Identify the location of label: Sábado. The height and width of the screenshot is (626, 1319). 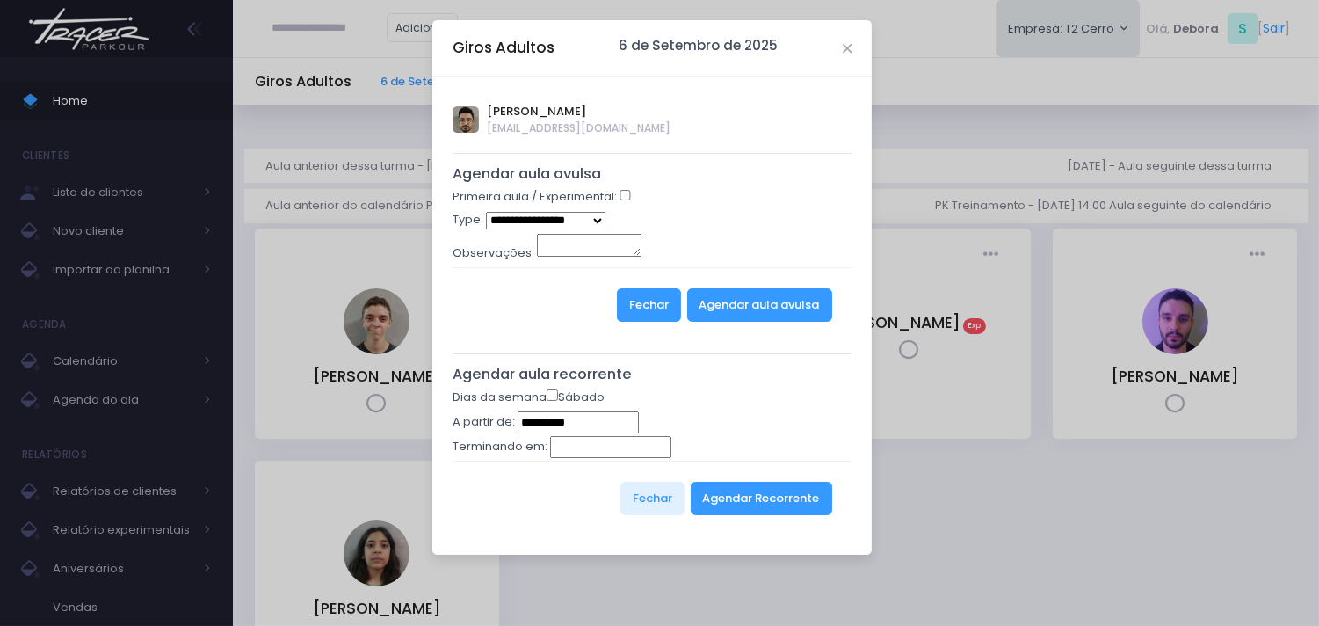
(575, 397).